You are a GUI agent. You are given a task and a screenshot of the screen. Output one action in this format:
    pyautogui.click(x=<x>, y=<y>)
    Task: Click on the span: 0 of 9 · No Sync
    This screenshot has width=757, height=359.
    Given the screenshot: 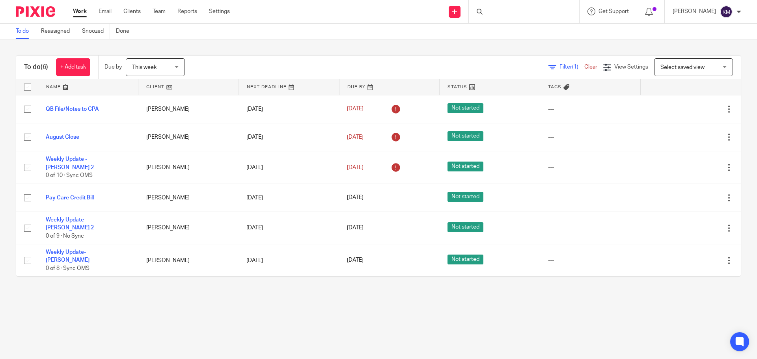 What is the action you would take?
    pyautogui.click(x=65, y=236)
    